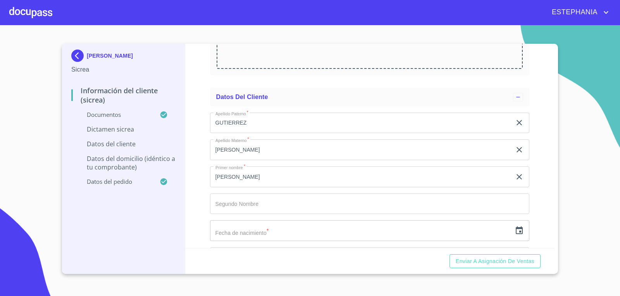 This screenshot has height=296, width=620. What do you see at coordinates (123, 129) in the screenshot?
I see `p: Dictamen Sicrea` at bounding box center [123, 129].